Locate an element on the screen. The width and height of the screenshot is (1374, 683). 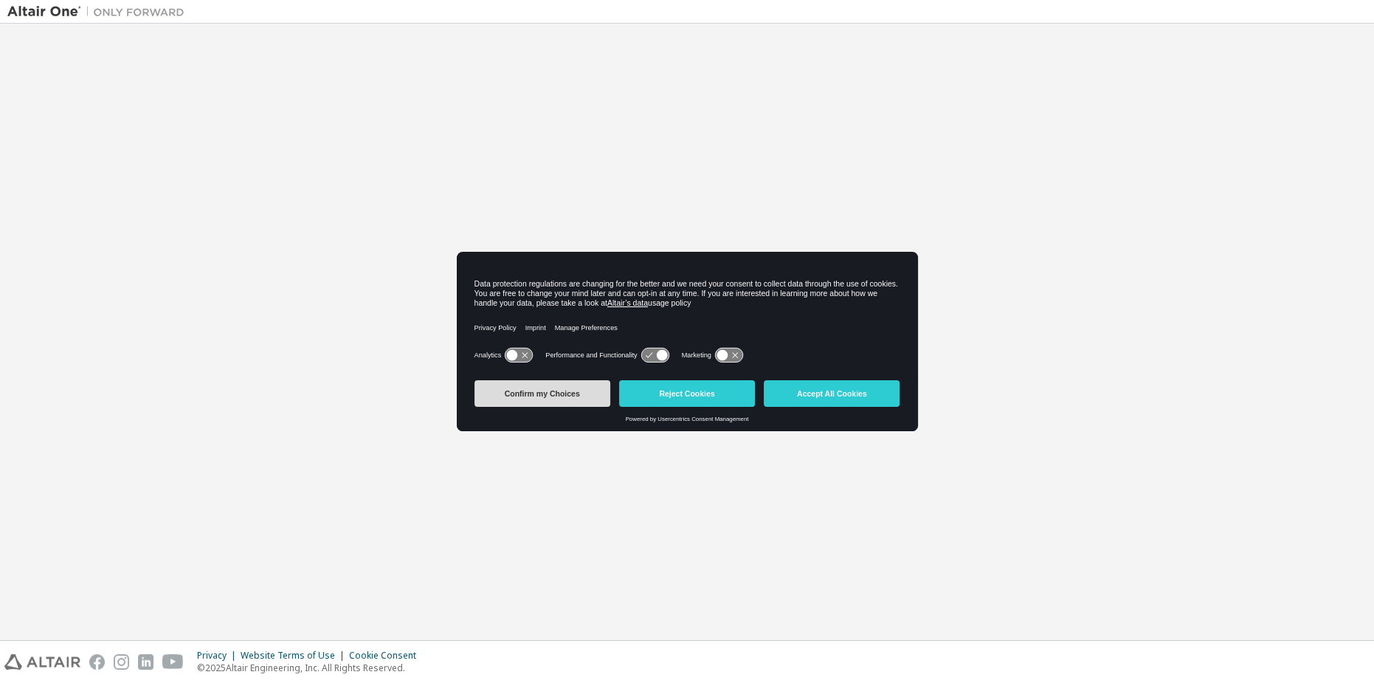
img: linkedin.svg is located at coordinates (145, 661).